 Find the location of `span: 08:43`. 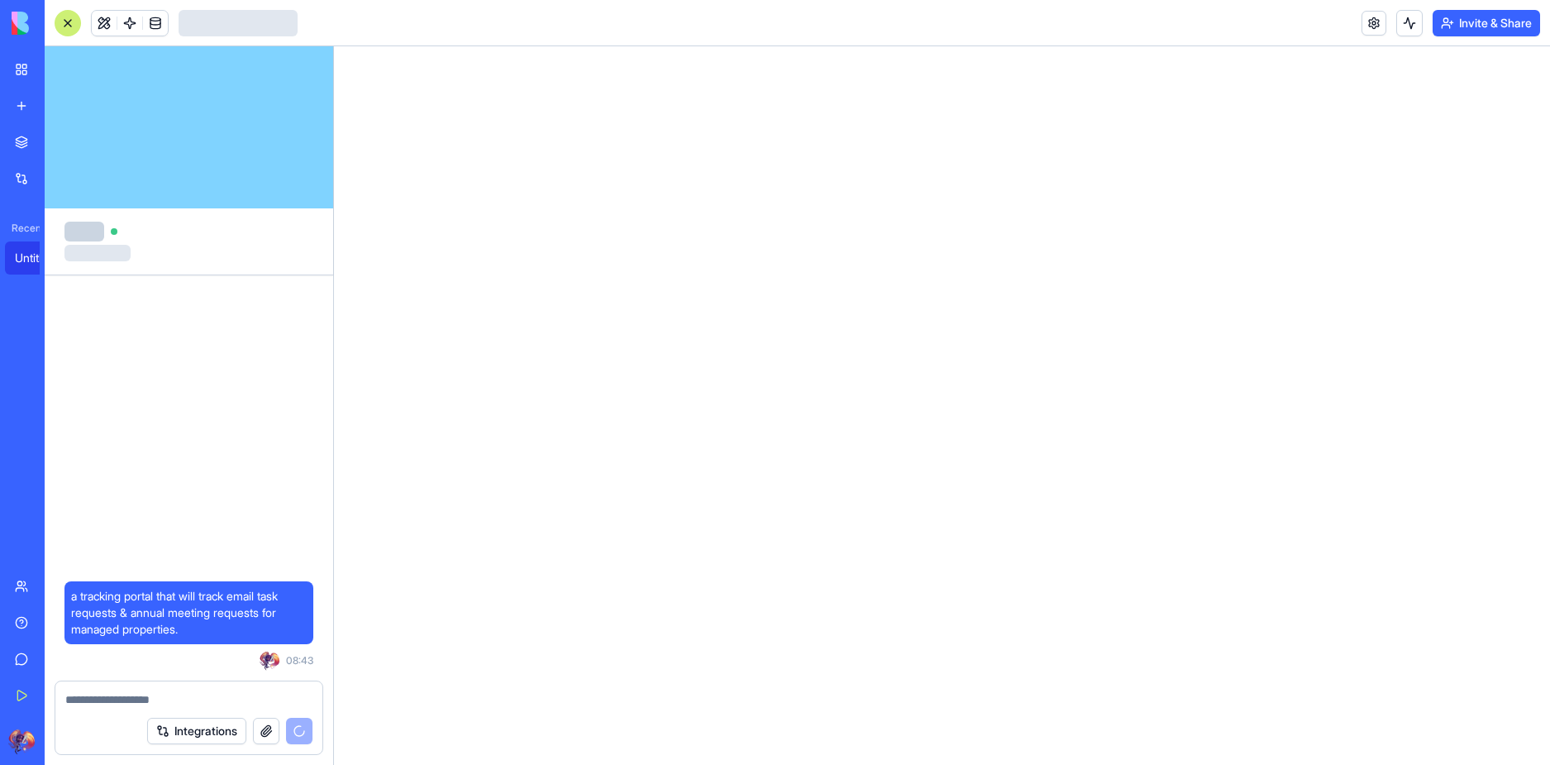

span: 08:43 is located at coordinates (299, 661).